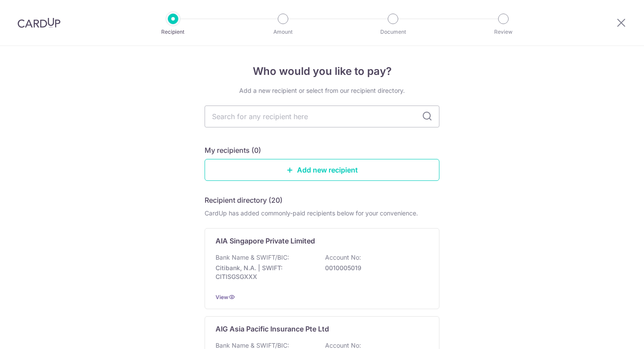 The width and height of the screenshot is (644, 349). What do you see at coordinates (393, 32) in the screenshot?
I see `p: Document` at bounding box center [393, 32].